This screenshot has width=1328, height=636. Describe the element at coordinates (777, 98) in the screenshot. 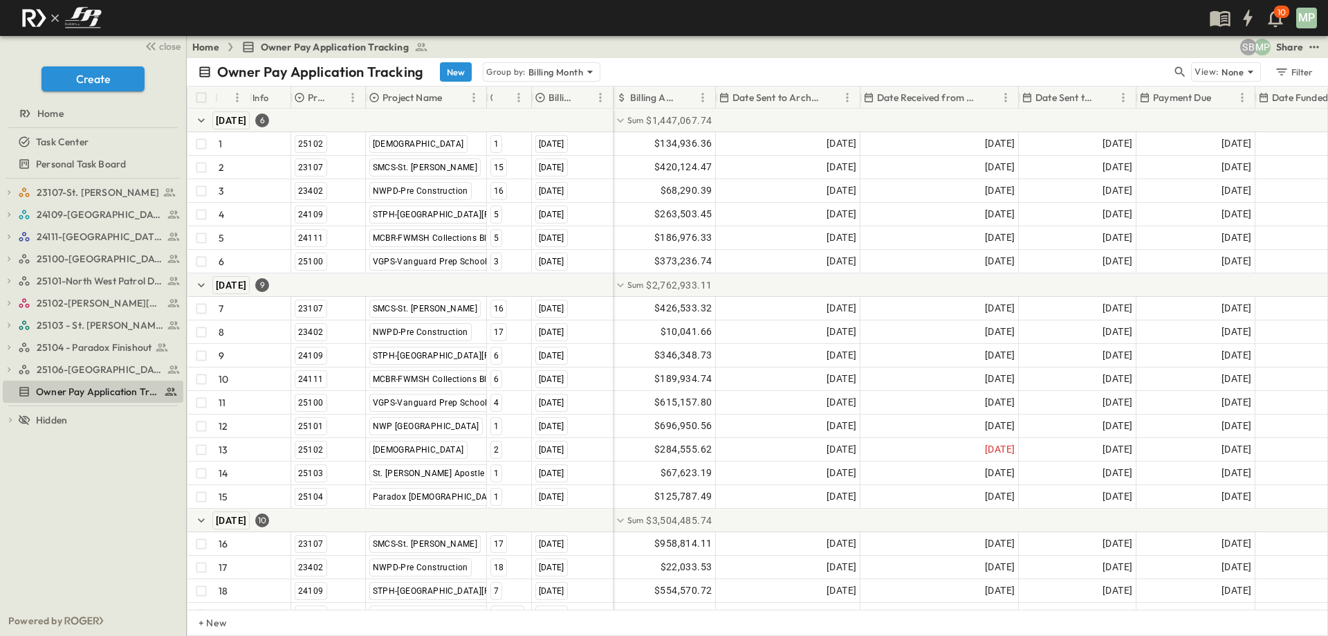

I see `p: Date Sent to Architect` at that location.